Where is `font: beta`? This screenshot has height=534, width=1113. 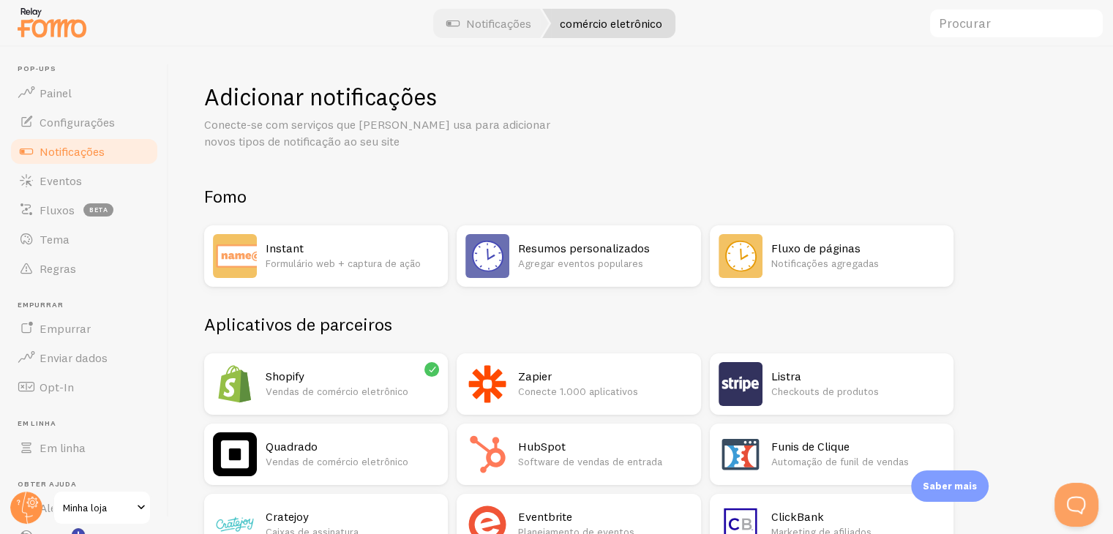 font: beta is located at coordinates (99, 209).